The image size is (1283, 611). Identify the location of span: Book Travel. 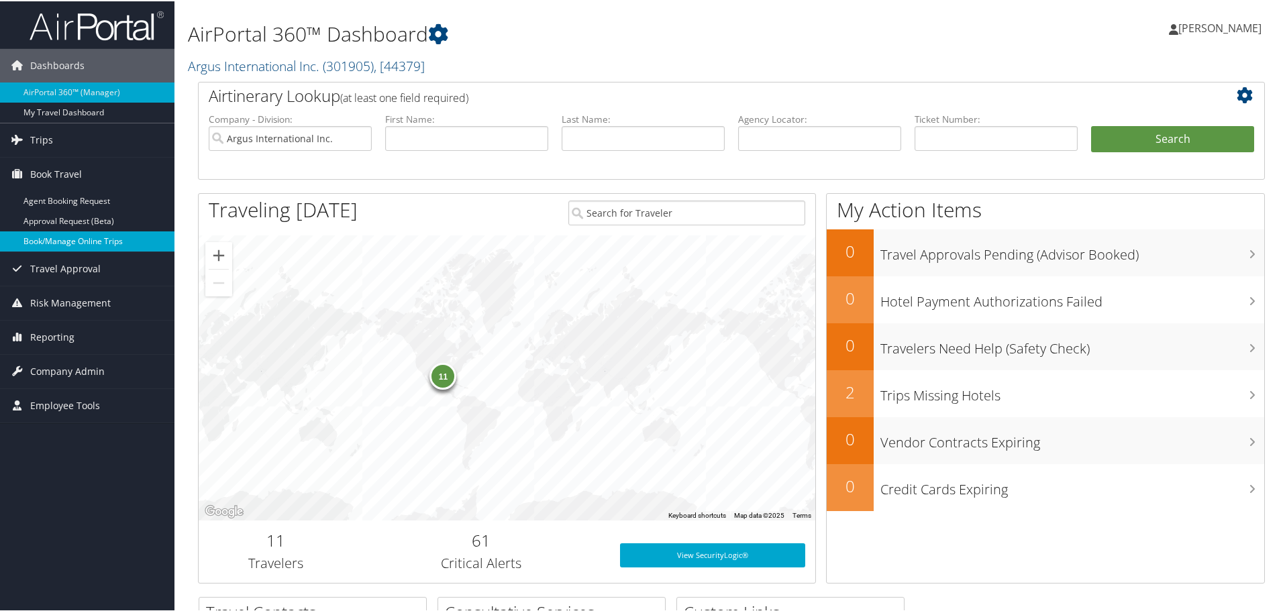
(56, 173).